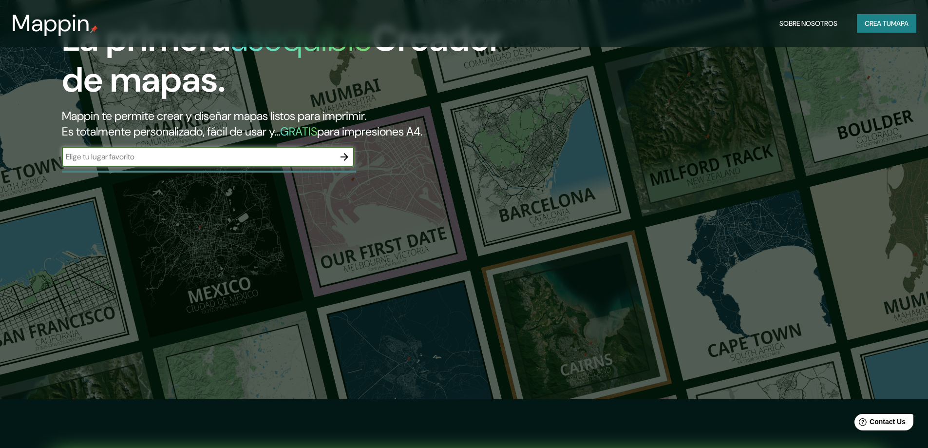 The height and width of the screenshot is (448, 928). What do you see at coordinates (198, 156) in the screenshot?
I see `input: Elige tu lugar favorito` at bounding box center [198, 156].